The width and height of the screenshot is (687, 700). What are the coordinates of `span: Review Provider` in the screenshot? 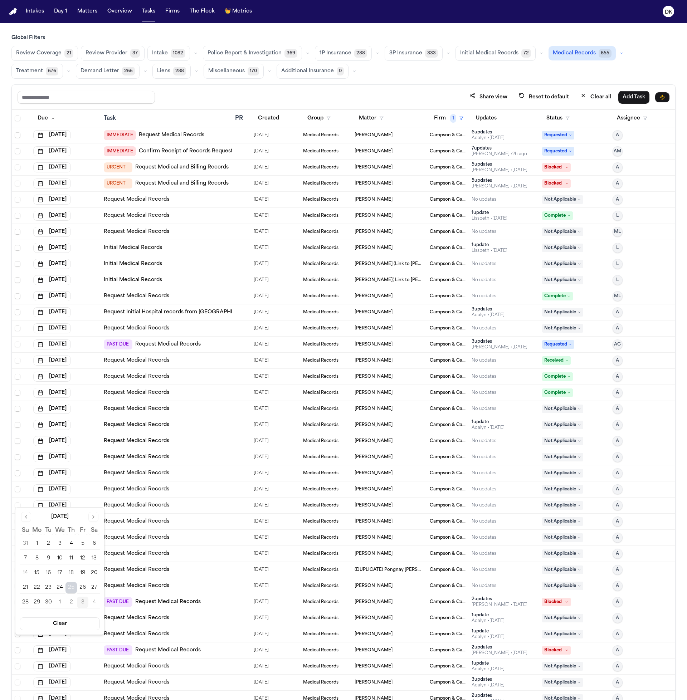 It's located at (106, 53).